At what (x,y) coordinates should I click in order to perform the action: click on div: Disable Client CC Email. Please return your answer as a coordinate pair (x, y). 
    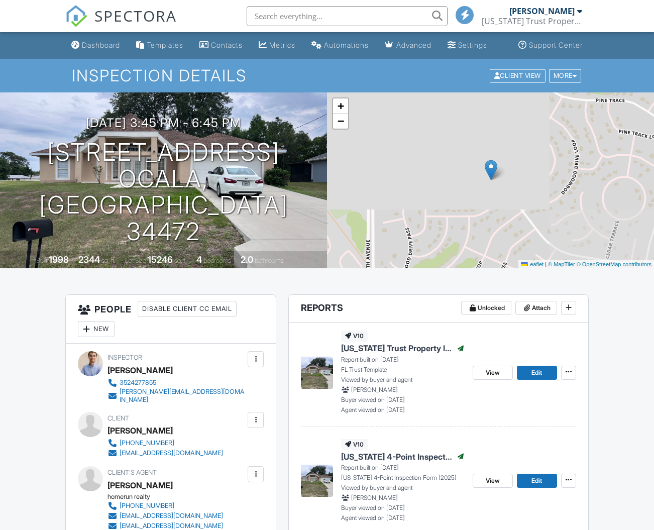
    Looking at the image, I should click on (187, 309).